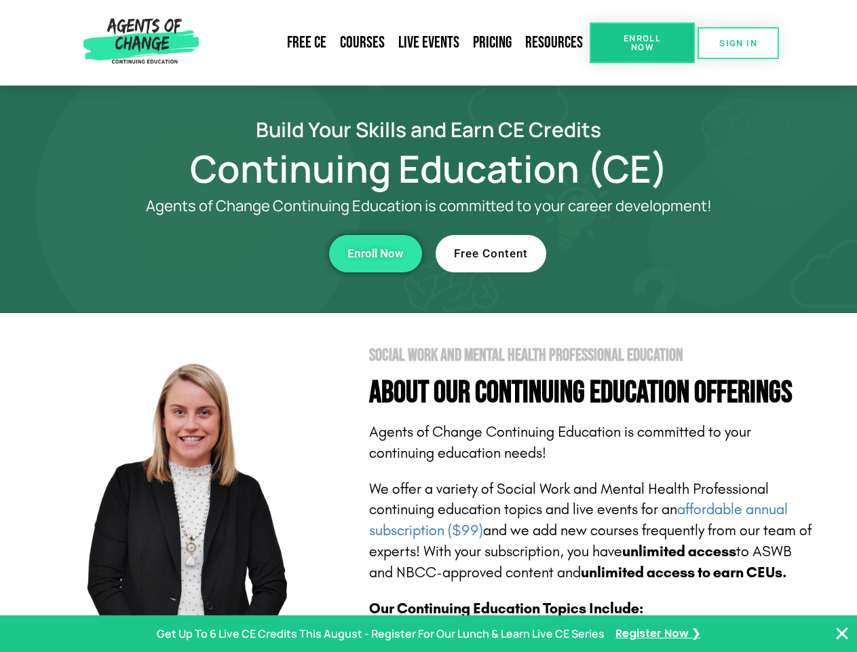 The width and height of the screenshot is (857, 652). I want to click on span: Agents of Change Continuing Education is committed to your continuing education needs!, so click(560, 442).